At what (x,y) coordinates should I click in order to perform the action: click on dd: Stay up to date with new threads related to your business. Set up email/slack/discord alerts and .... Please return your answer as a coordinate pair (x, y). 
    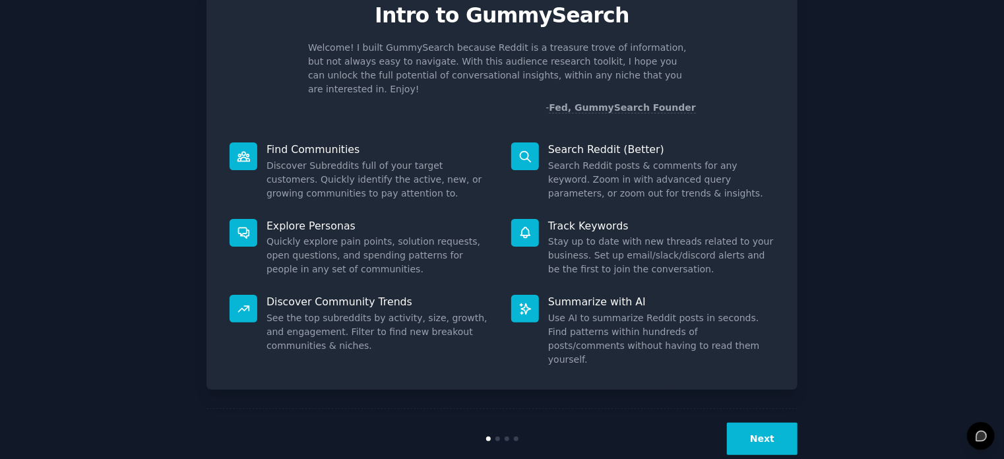
    Looking at the image, I should click on (661, 255).